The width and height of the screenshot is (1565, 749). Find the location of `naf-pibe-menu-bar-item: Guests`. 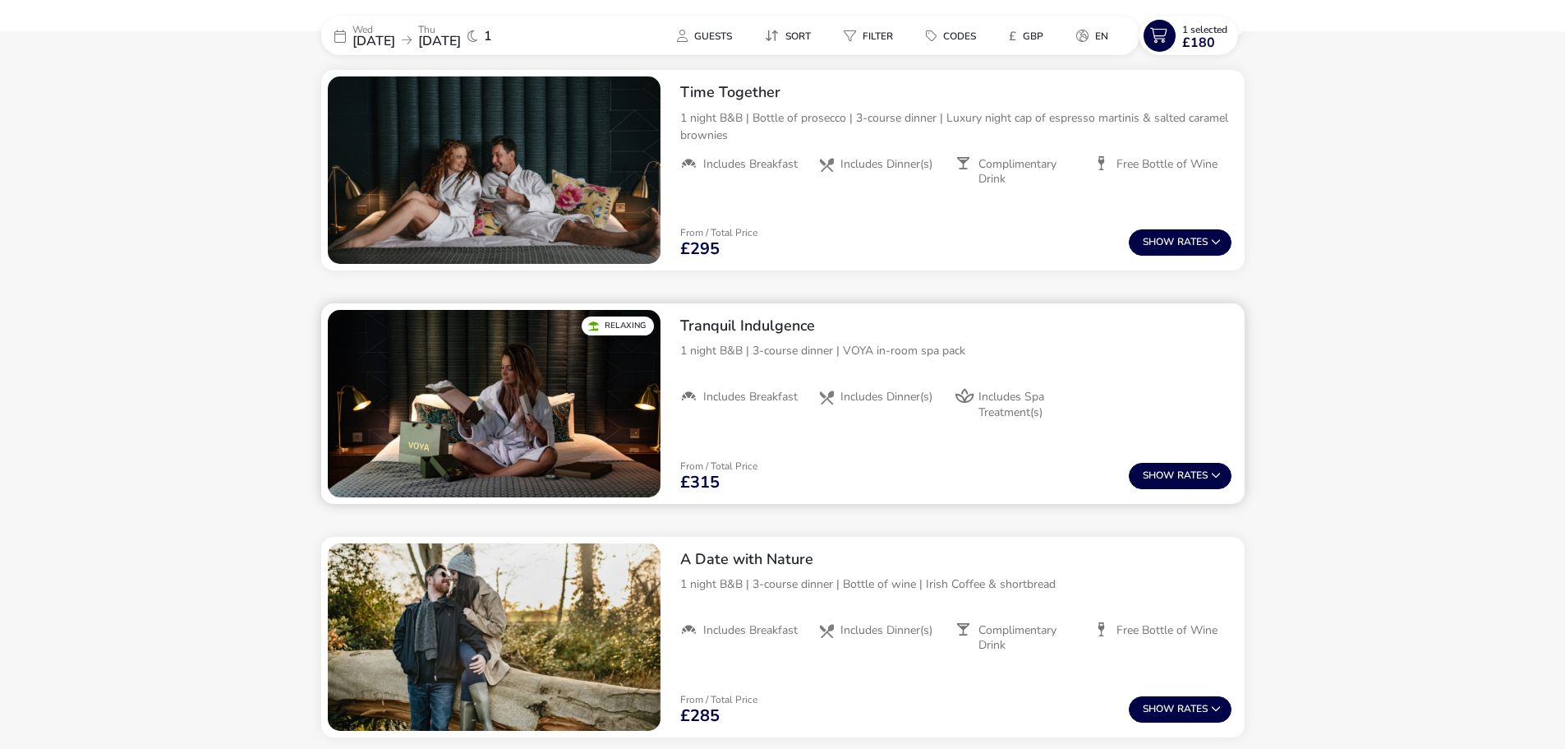

naf-pibe-menu-bar-item: Guests is located at coordinates (707, 35).